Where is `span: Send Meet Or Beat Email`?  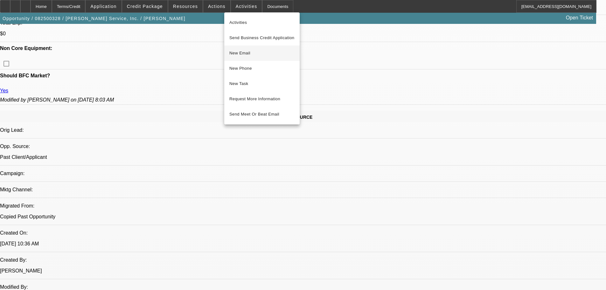
span: Send Meet Or Beat Email is located at coordinates (262, 114).